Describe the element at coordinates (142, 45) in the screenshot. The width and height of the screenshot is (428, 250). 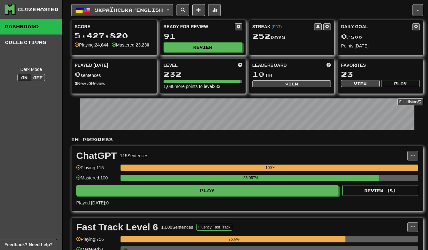
I see `strong: 23,230` at that location.